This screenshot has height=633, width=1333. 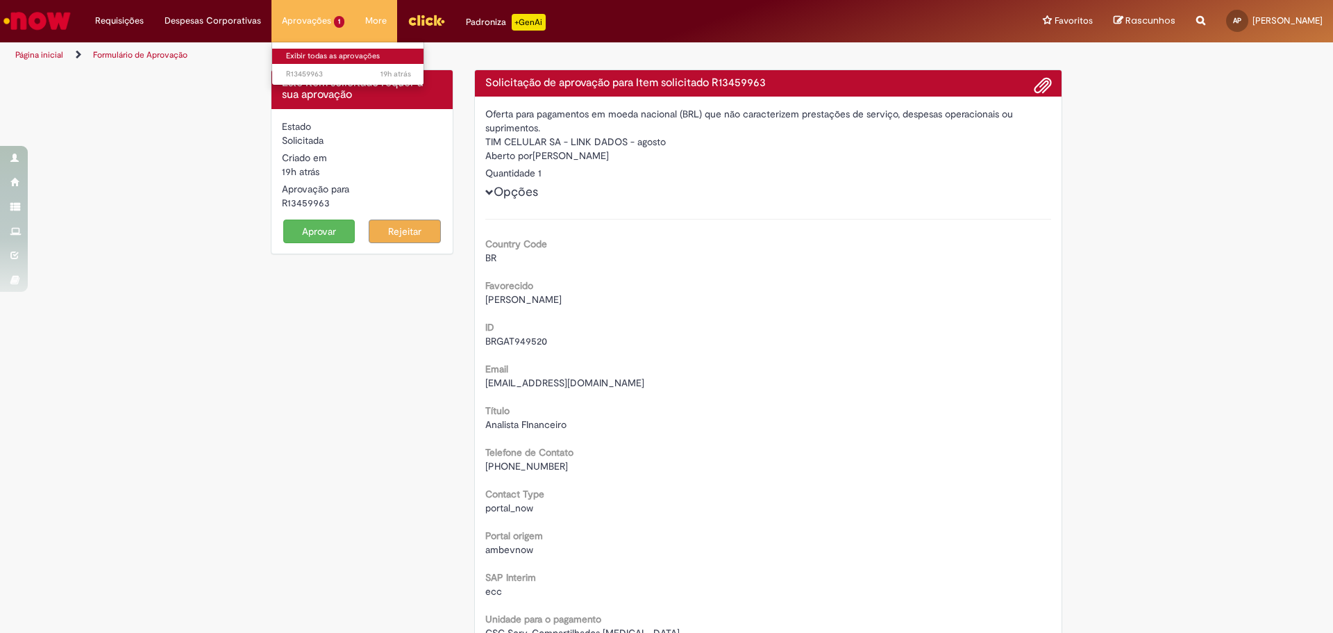 I want to click on button: Rejeitar, so click(x=405, y=231).